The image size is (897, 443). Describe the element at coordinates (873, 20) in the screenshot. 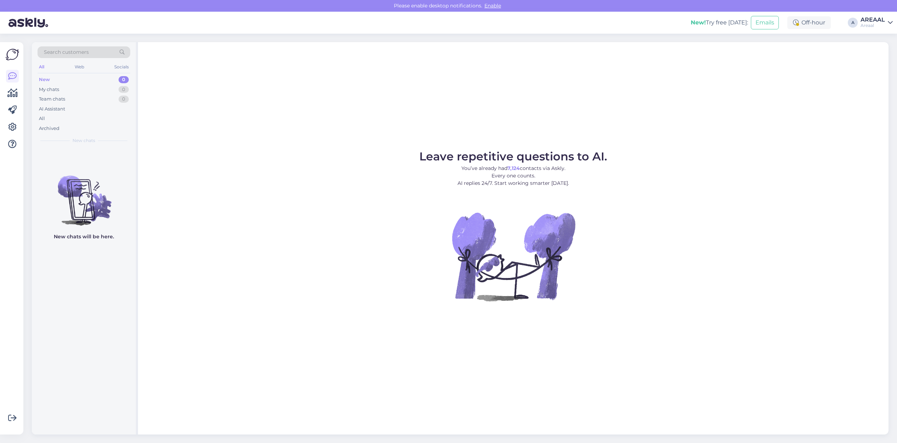

I see `div: AREAAL` at that location.